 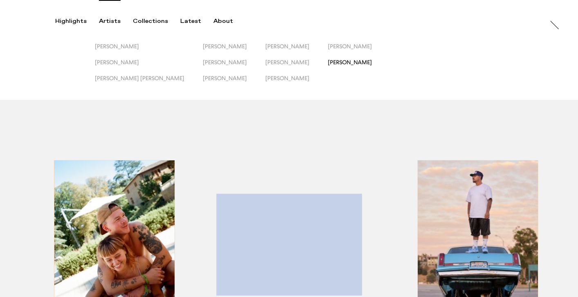 I want to click on div: About, so click(x=223, y=21).